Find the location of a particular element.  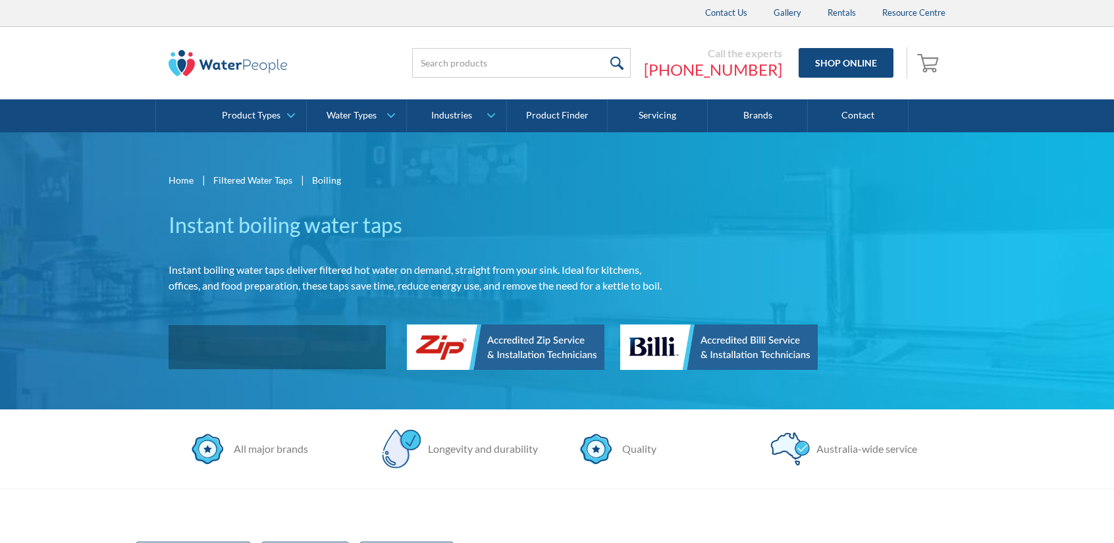

div: Quality is located at coordinates (636, 449).